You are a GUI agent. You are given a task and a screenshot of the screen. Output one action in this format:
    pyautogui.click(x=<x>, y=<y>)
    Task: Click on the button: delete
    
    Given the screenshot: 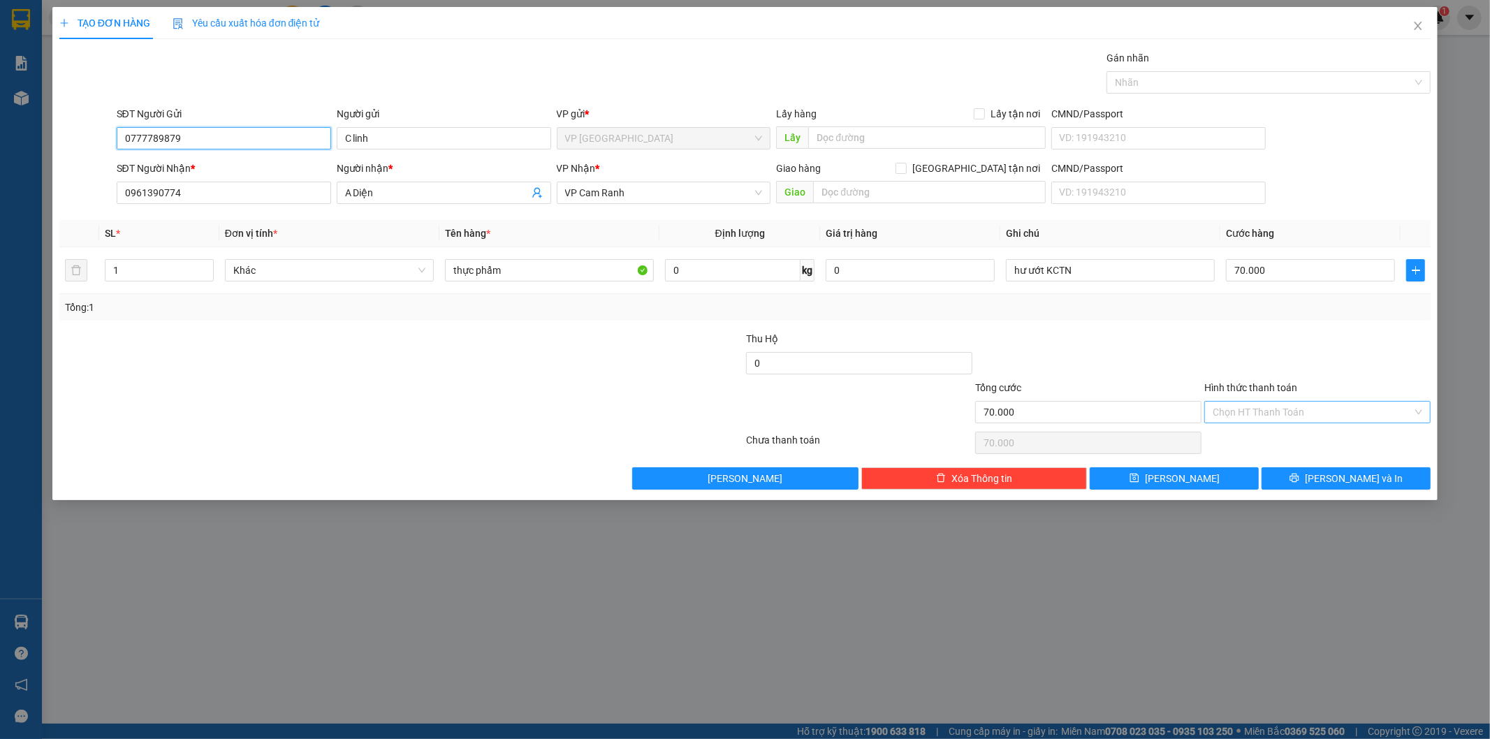 What is the action you would take?
    pyautogui.click(x=76, y=270)
    